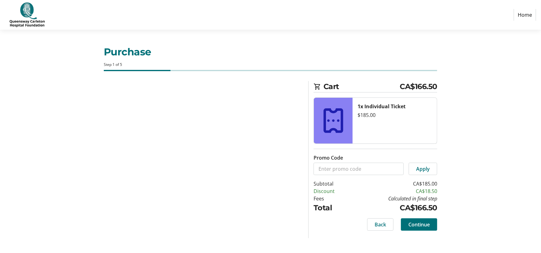 The image size is (541, 253). Describe the element at coordinates (332, 191) in the screenshot. I see `td: Discount` at that location.